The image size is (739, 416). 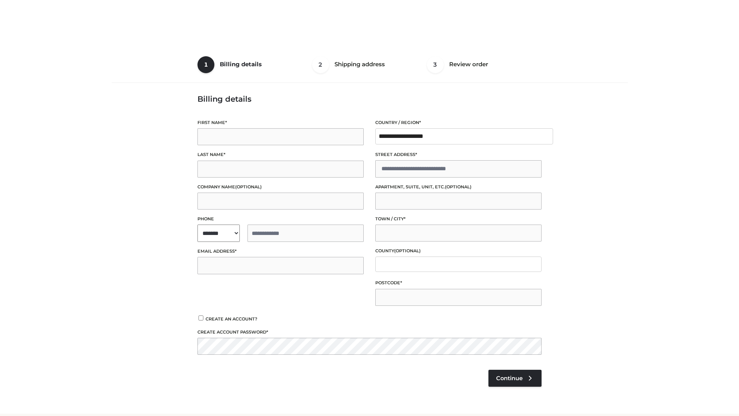 What do you see at coordinates (281, 251) in the screenshot?
I see `label: Email address` at bounding box center [281, 251].